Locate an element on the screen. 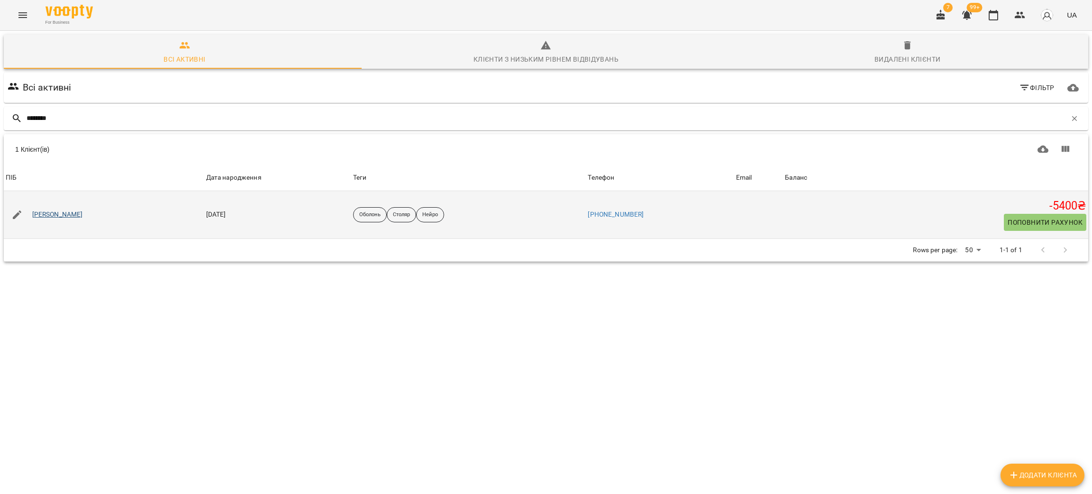 The height and width of the screenshot is (494, 1092). h5: -5400 ₴ is located at coordinates (936, 206).